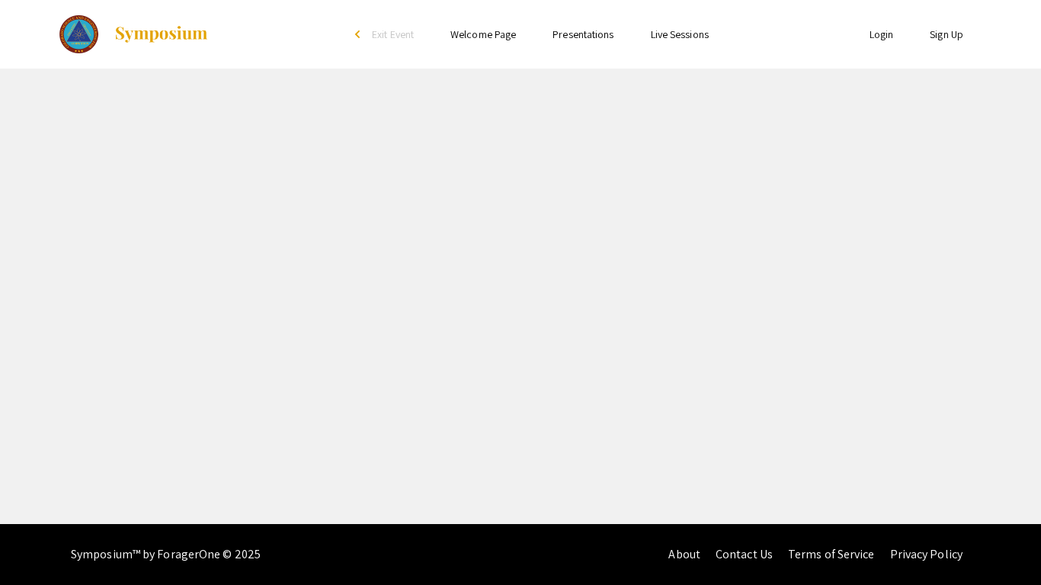 This screenshot has width=1041, height=585. What do you see at coordinates (583, 34) in the screenshot?
I see `a: Presentations` at bounding box center [583, 34].